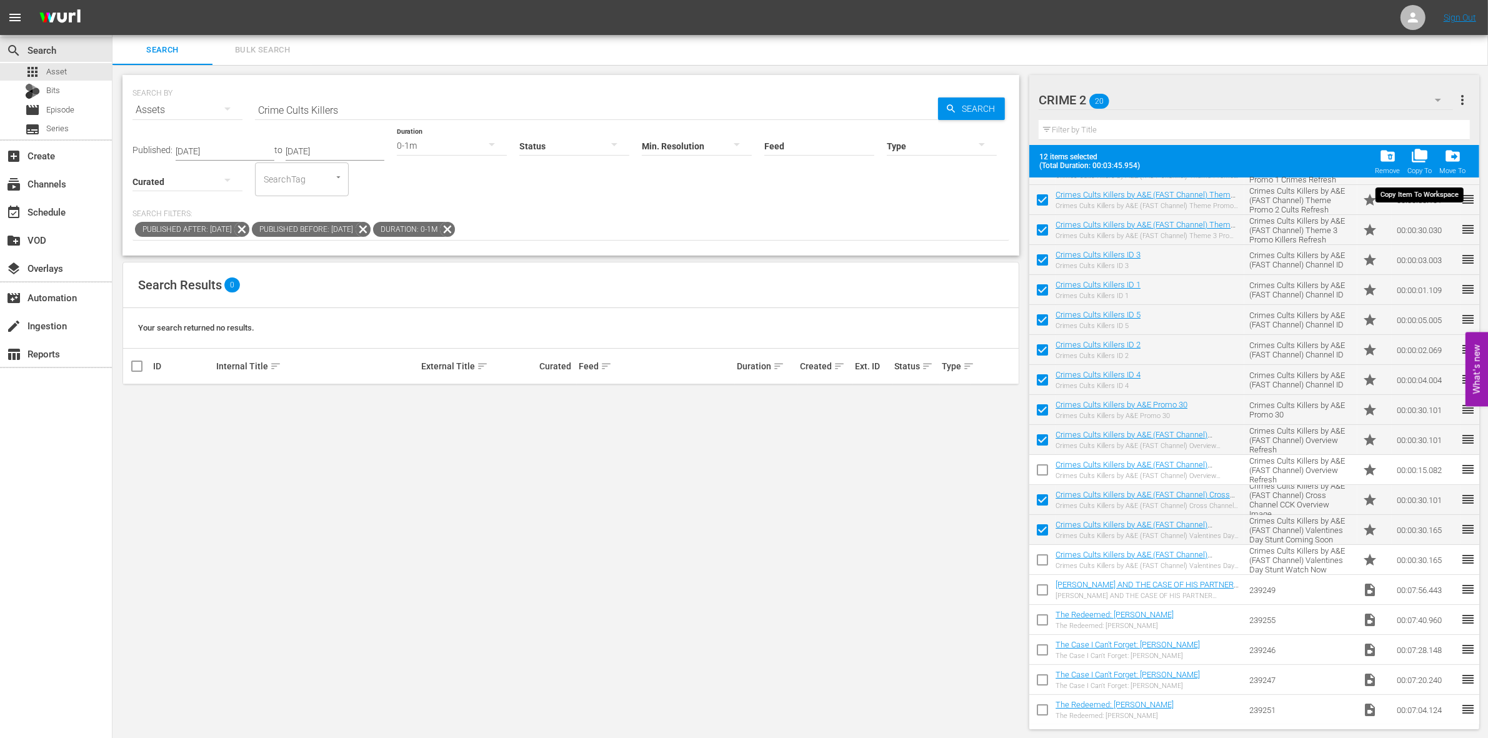  What do you see at coordinates (263, 50) in the screenshot?
I see `span: Bulk Search` at bounding box center [263, 50].